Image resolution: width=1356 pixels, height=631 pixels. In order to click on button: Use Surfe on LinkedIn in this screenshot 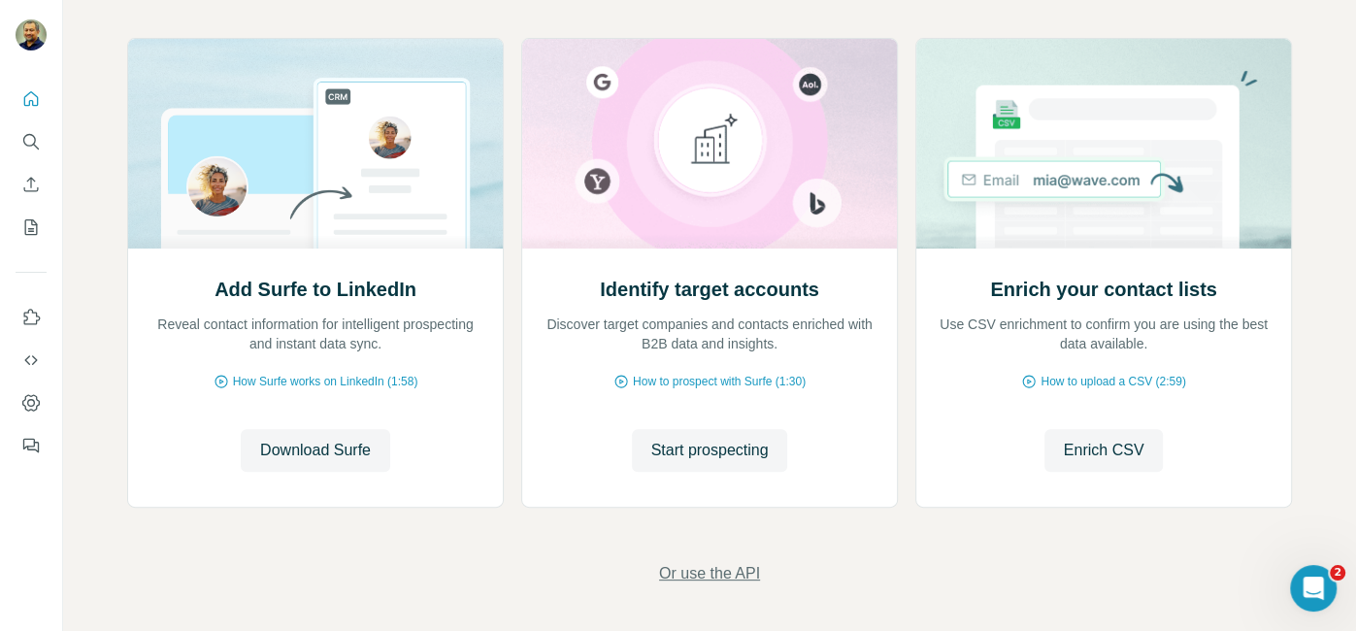, I will do `click(31, 317)`.